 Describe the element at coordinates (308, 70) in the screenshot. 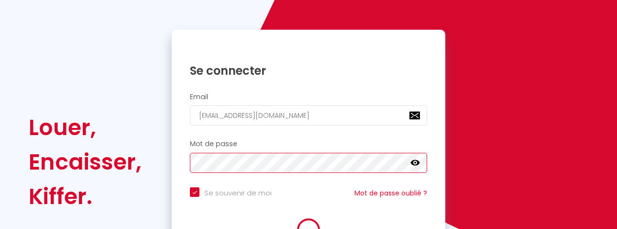

I see `h1: Se connecter` at that location.